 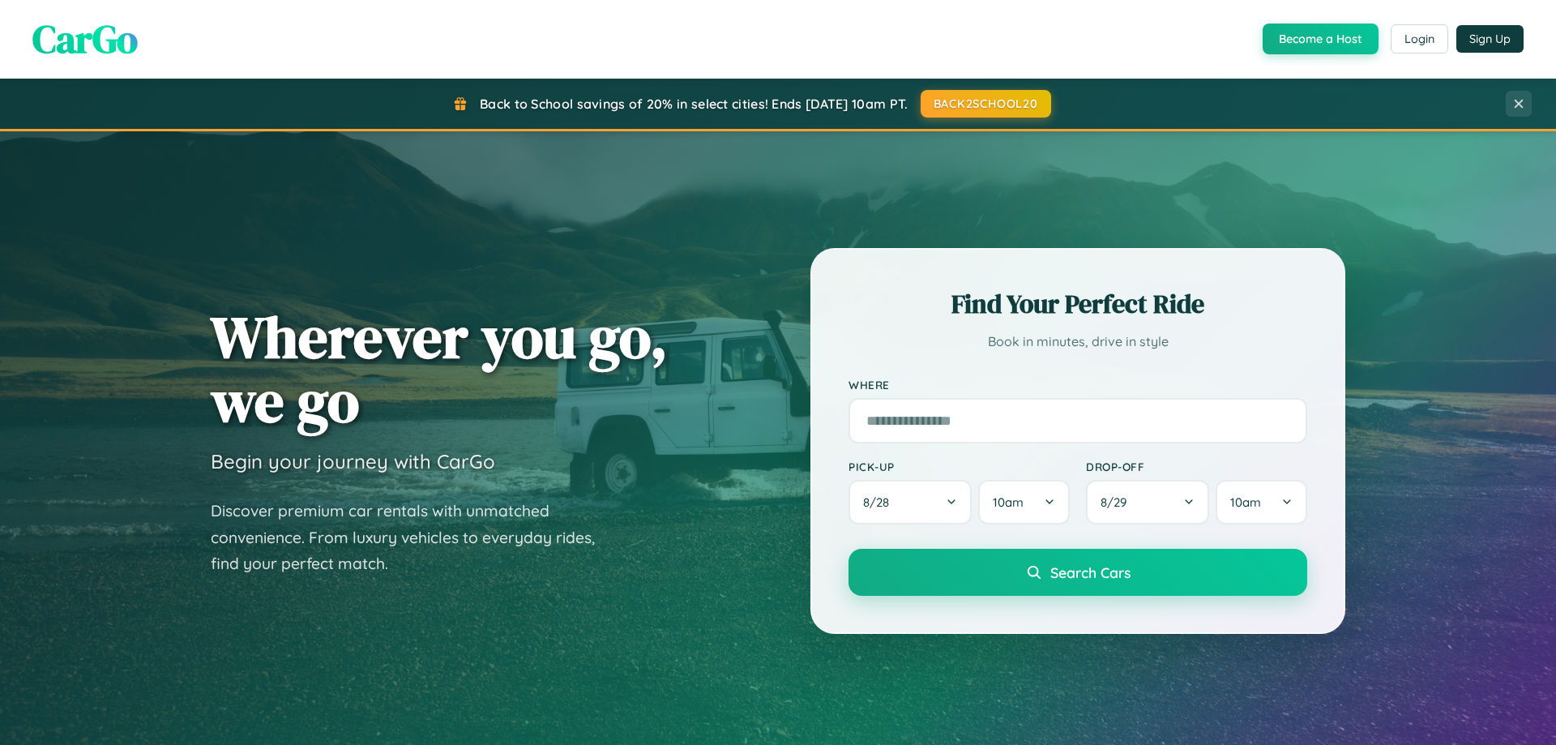 I want to click on label: Drop-off, so click(x=1196, y=466).